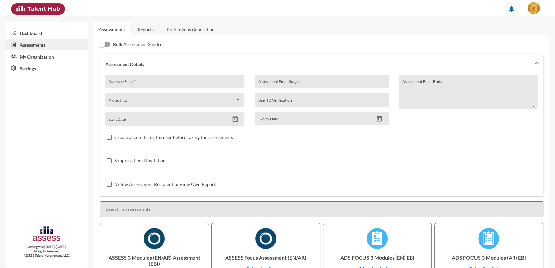  Describe the element at coordinates (489, 257) in the screenshot. I see `p: ADS FOCUS 3 Modules (AR) EBI` at that location.